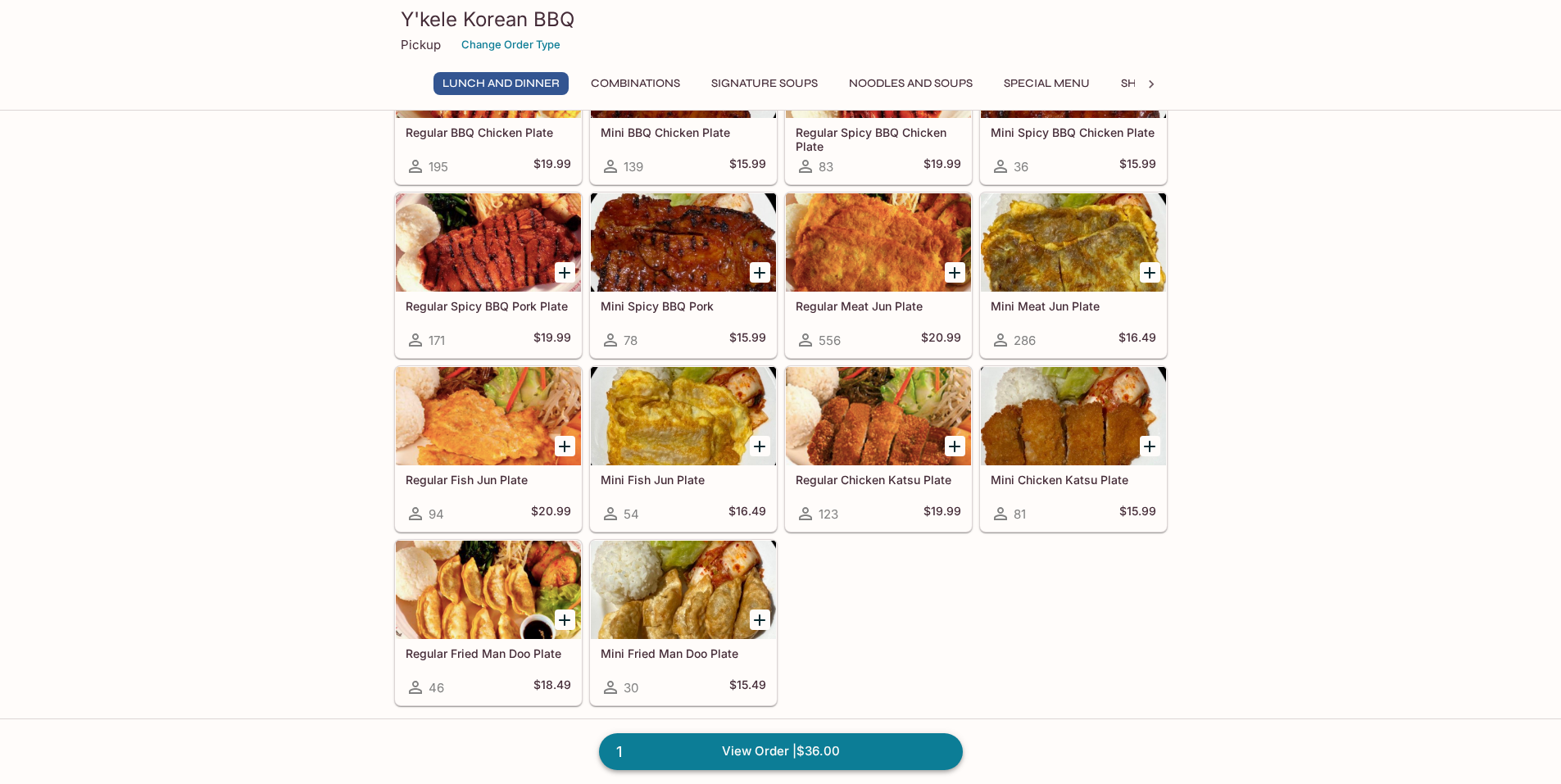 The width and height of the screenshot is (1561, 784). What do you see at coordinates (879, 449) in the screenshot?
I see `a: Regular Chicken Katsu Plate123$19.99` at bounding box center [879, 449].